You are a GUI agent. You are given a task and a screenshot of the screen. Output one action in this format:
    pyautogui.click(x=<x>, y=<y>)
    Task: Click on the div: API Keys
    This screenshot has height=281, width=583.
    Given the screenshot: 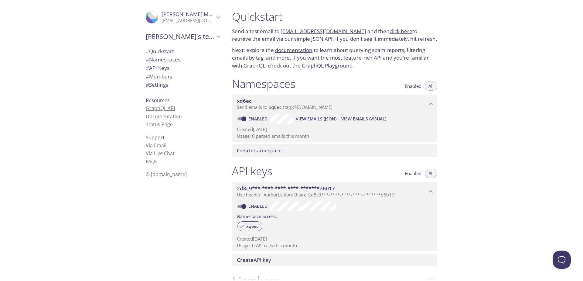 What is the action you would take?
    pyautogui.click(x=183, y=68)
    